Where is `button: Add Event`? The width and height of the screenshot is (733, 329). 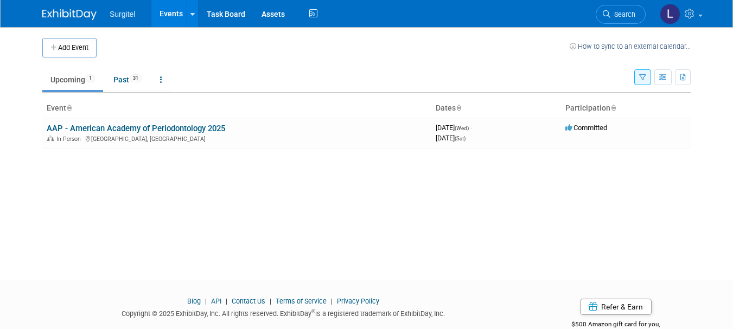 button: Add Event is located at coordinates (69, 48).